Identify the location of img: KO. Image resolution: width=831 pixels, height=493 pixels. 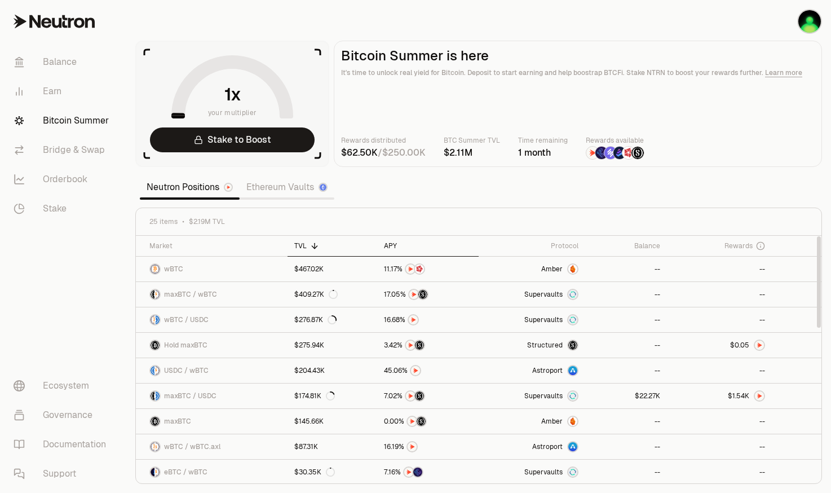
(810, 21).